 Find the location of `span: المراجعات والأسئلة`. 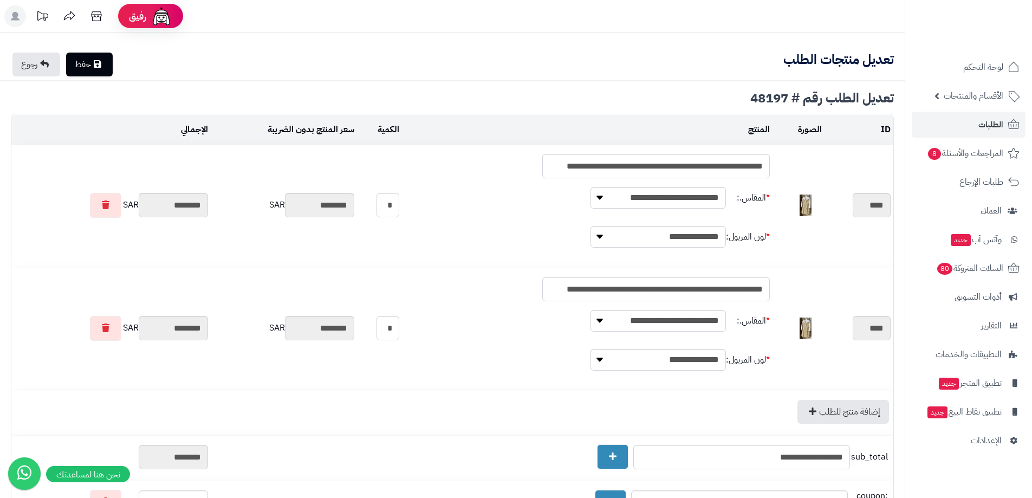

span: المراجعات والأسئلة is located at coordinates (965, 153).